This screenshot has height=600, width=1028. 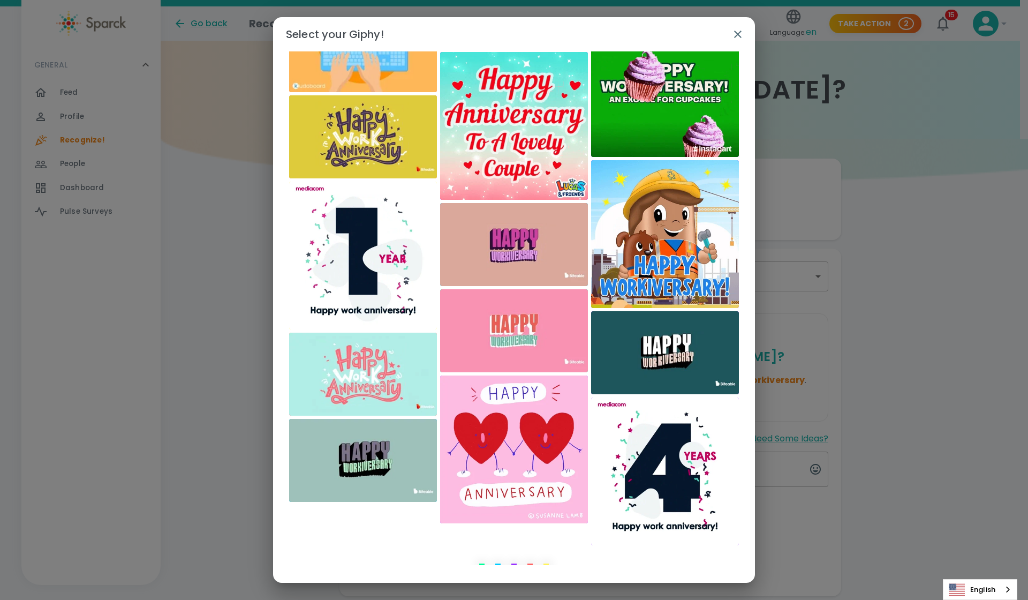 What do you see at coordinates (665, 83) in the screenshot?
I see `a: Happy Anniversary Delivery GIF by Instacart` at bounding box center [665, 83].